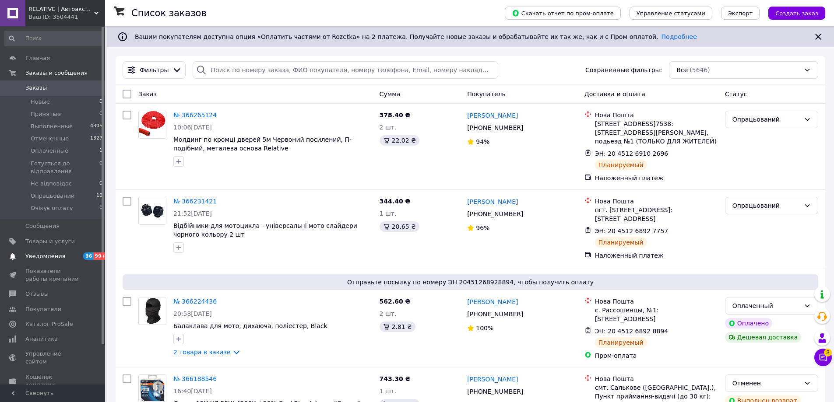 The image size is (834, 402). I want to click on span: Отправьте посылку по номеру ЭН 20451268928894, чтобы получить оплату, so click(470, 282).